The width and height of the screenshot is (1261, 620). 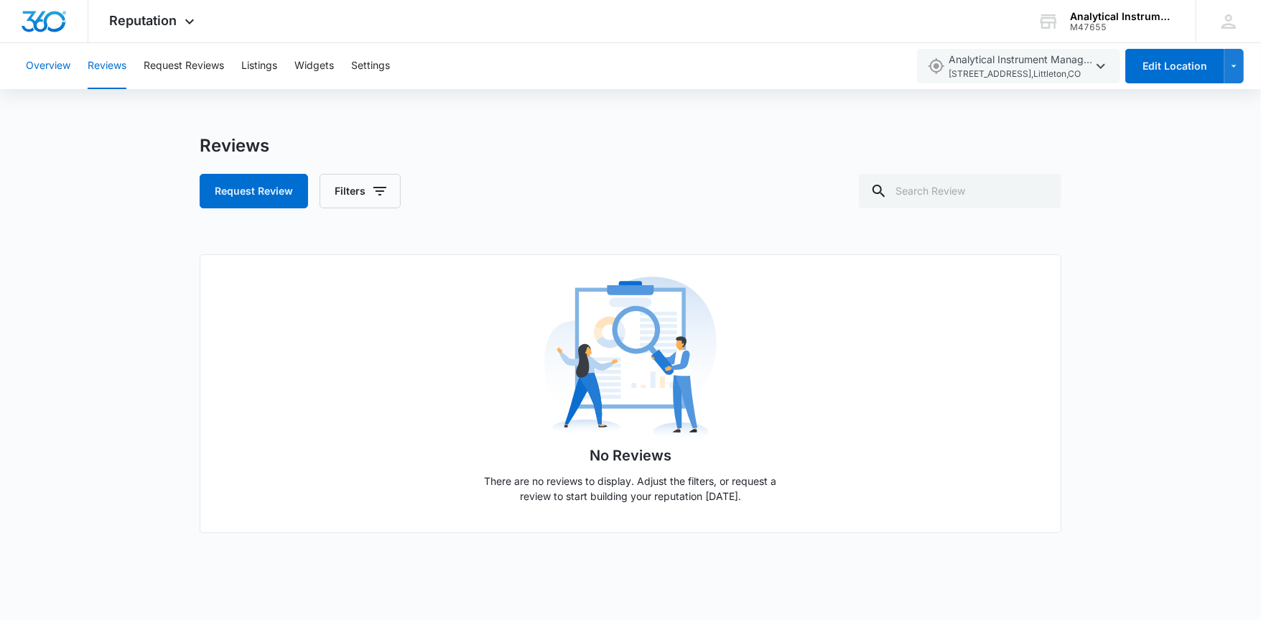 What do you see at coordinates (234, 146) in the screenshot?
I see `h1: Reviews` at bounding box center [234, 146].